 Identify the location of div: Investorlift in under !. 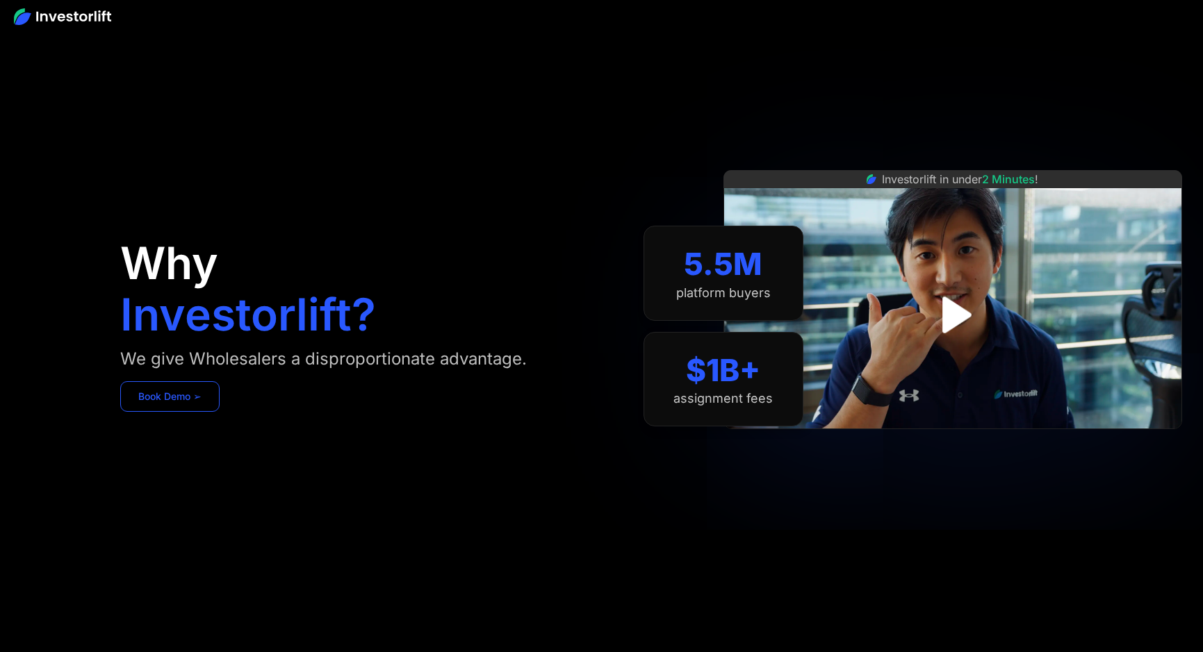
(959, 179).